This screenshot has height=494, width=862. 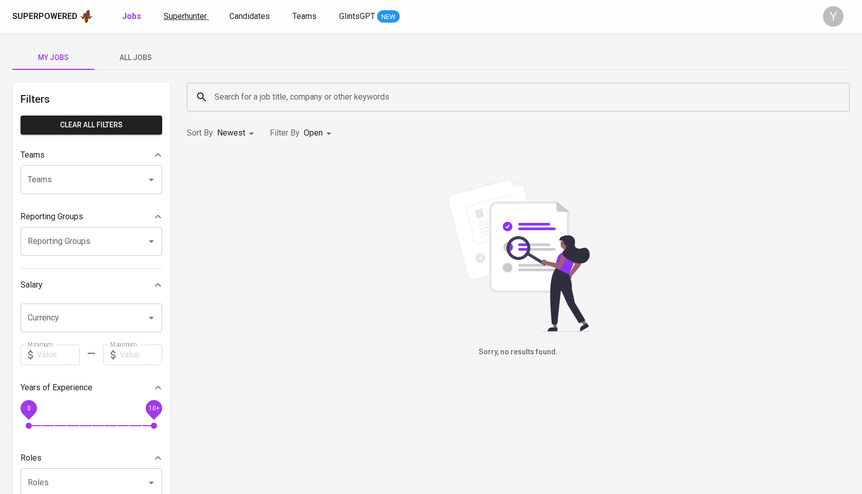 What do you see at coordinates (91, 458) in the screenshot?
I see `div: Roles` at bounding box center [91, 458].